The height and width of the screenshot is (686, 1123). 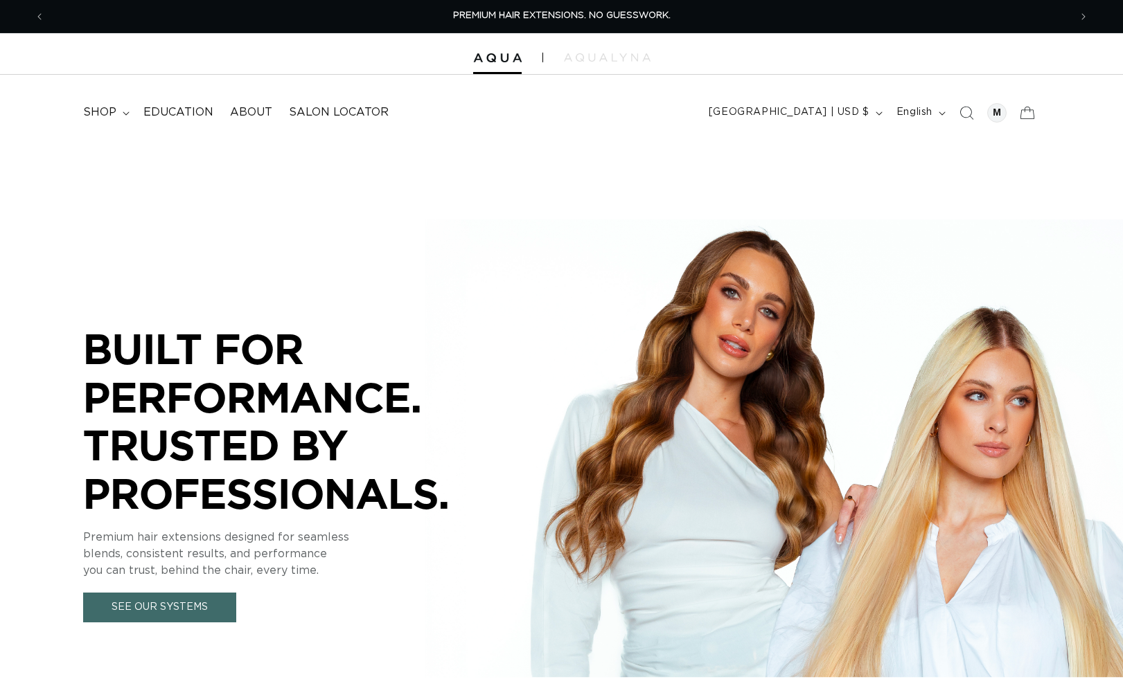 I want to click on img: aqualyna.com, so click(x=607, y=57).